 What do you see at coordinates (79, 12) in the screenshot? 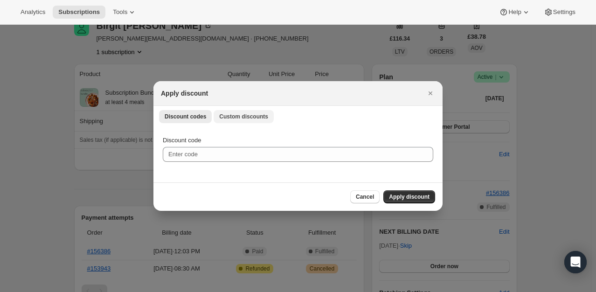
I see `button: Subscriptions` at bounding box center [79, 12].